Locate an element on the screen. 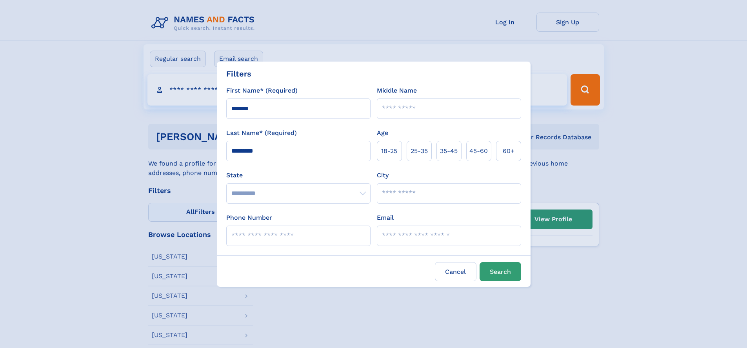 This screenshot has height=348, width=747. span: 25‑35 is located at coordinates (419, 151).